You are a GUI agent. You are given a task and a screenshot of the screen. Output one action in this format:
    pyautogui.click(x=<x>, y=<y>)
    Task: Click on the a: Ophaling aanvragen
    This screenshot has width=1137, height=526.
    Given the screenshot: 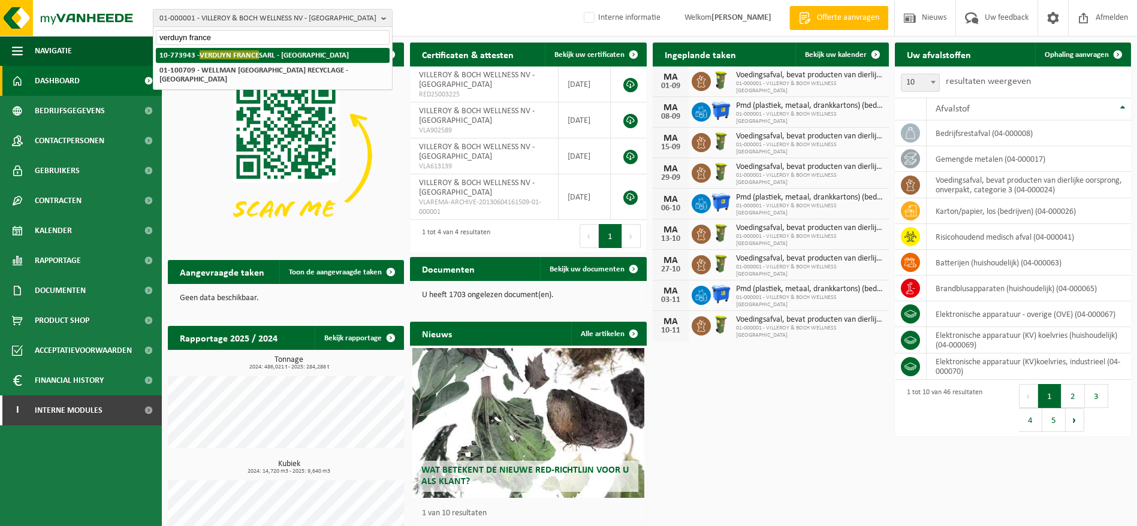 What is the action you would take?
    pyautogui.click(x=1083, y=55)
    